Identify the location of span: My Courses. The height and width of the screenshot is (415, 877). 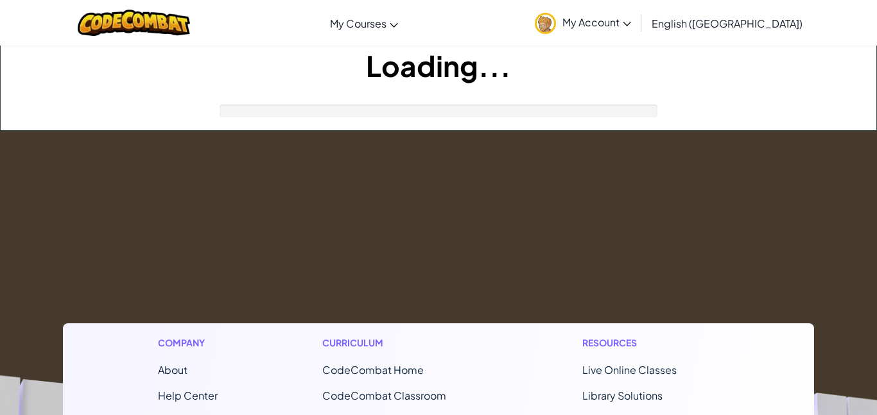
(358, 23).